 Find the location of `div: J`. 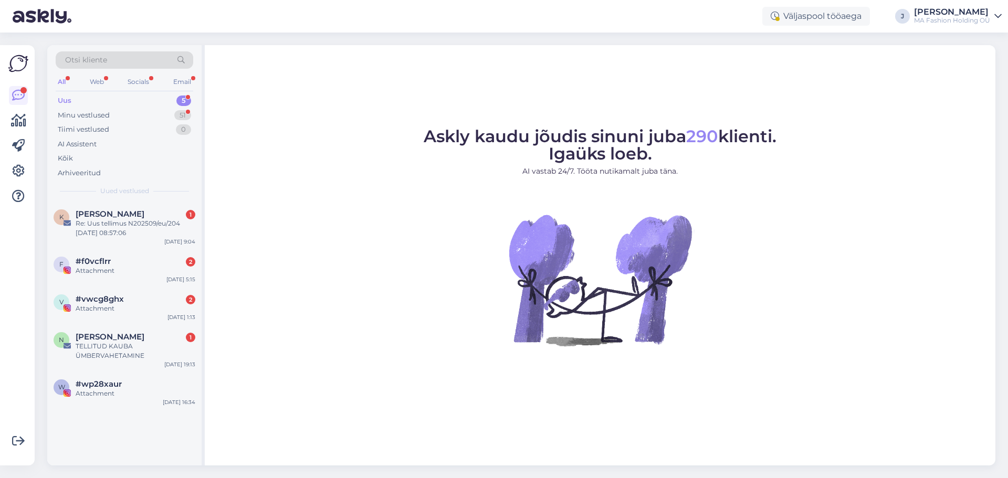

div: J is located at coordinates (902, 16).